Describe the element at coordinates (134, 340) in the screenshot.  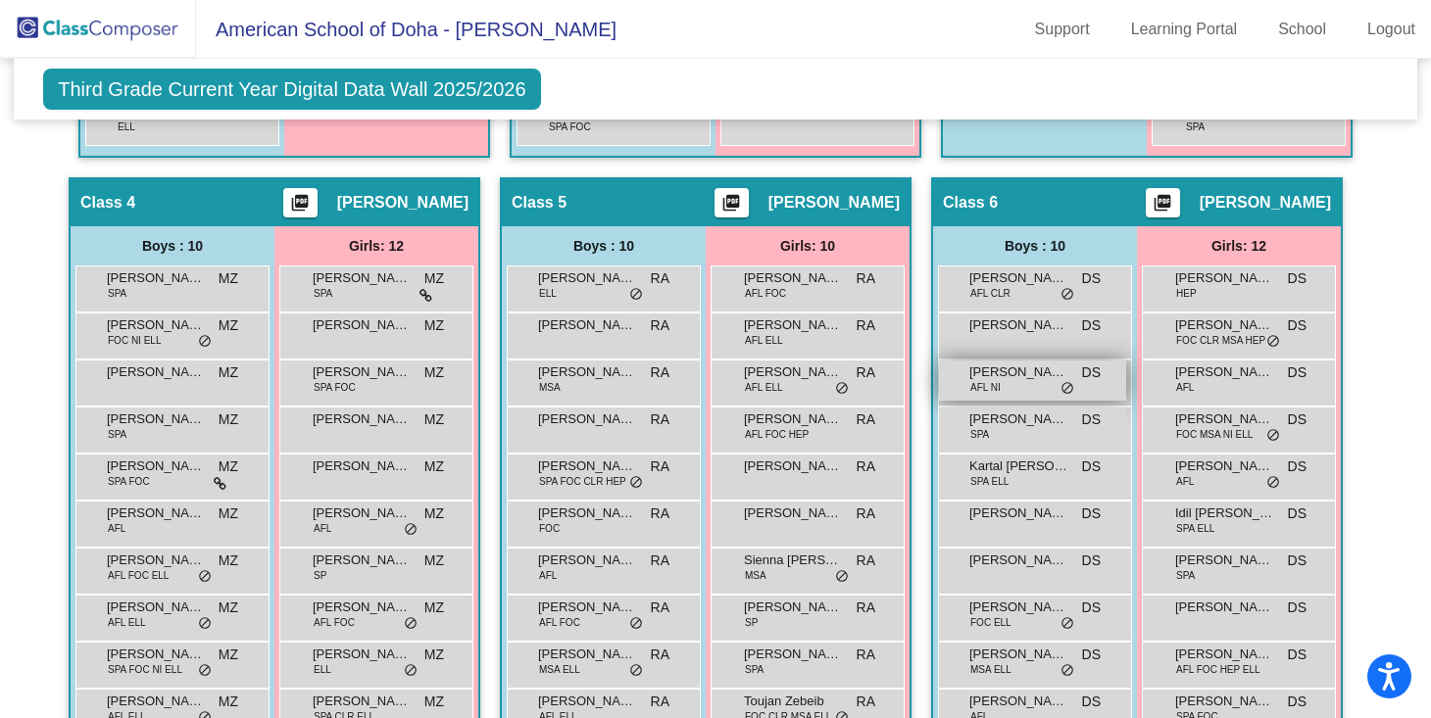
I see `span: FOC NI ELL` at that location.